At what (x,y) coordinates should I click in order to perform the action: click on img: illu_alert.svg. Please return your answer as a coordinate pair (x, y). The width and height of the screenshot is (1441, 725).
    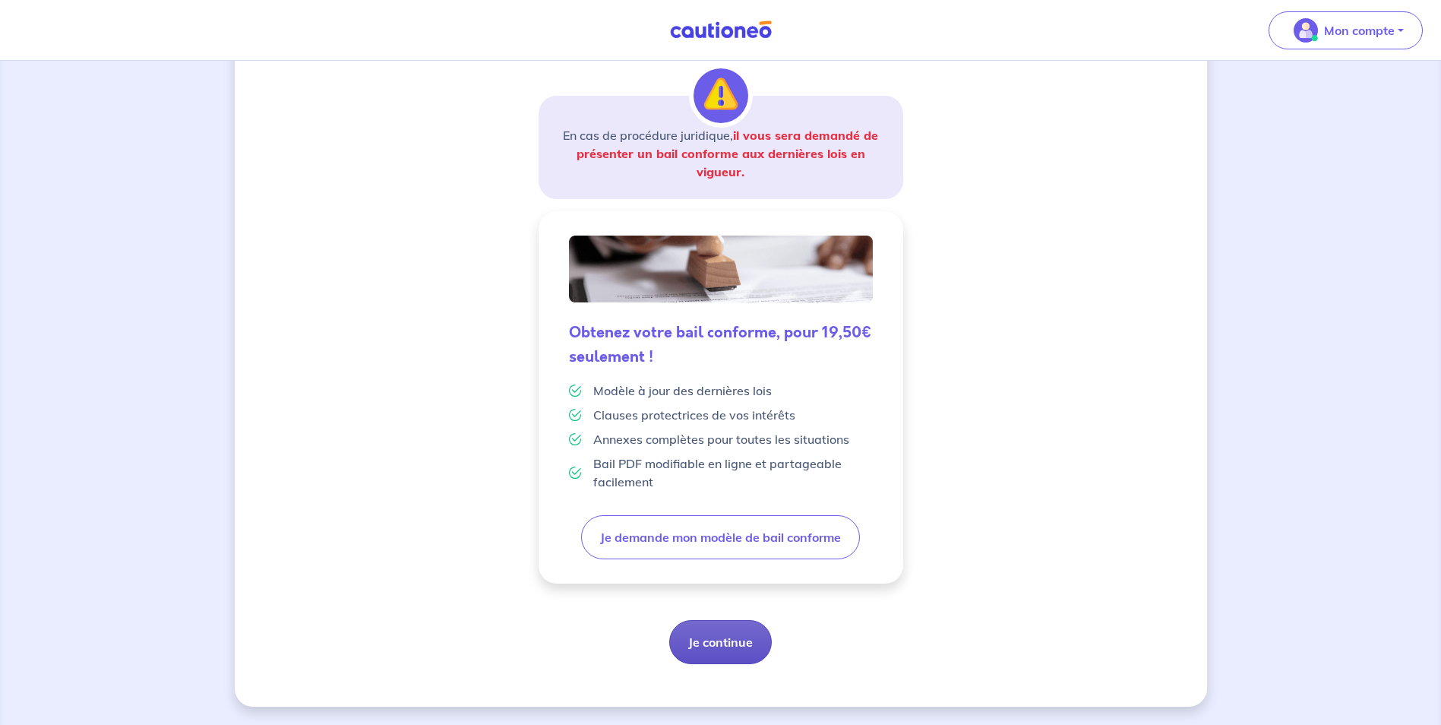
    Looking at the image, I should click on (721, 96).